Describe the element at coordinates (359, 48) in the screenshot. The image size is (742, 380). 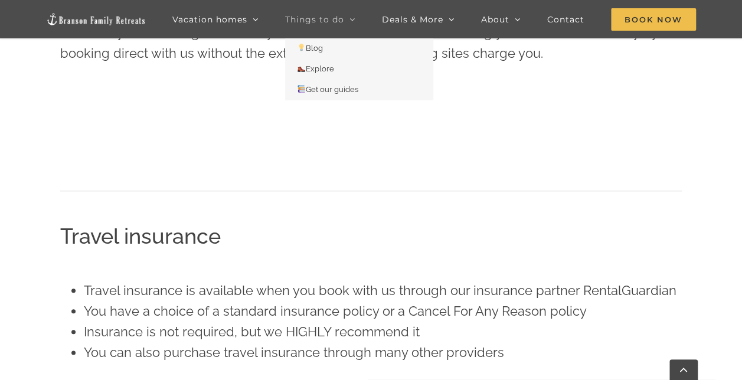
I see `a: 💡Blog` at that location.